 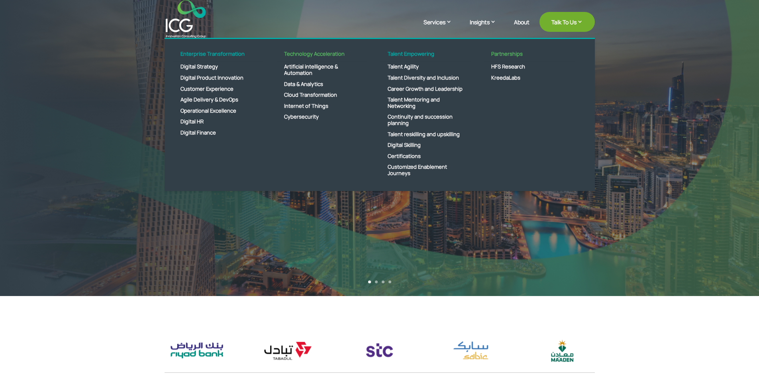 What do you see at coordinates (322, 95) in the screenshot?
I see `a: Cloud Transformation` at bounding box center [322, 95].